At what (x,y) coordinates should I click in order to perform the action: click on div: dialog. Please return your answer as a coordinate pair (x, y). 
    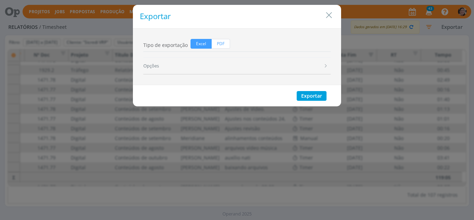
    Looking at the image, I should click on (237, 55).